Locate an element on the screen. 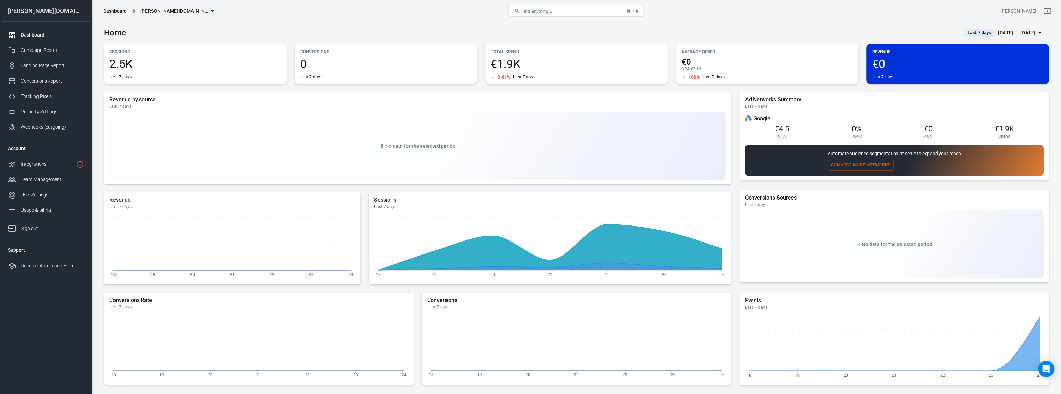 This screenshot has width=1061, height=394. h5: Ad Networks Summary is located at coordinates (894, 99).